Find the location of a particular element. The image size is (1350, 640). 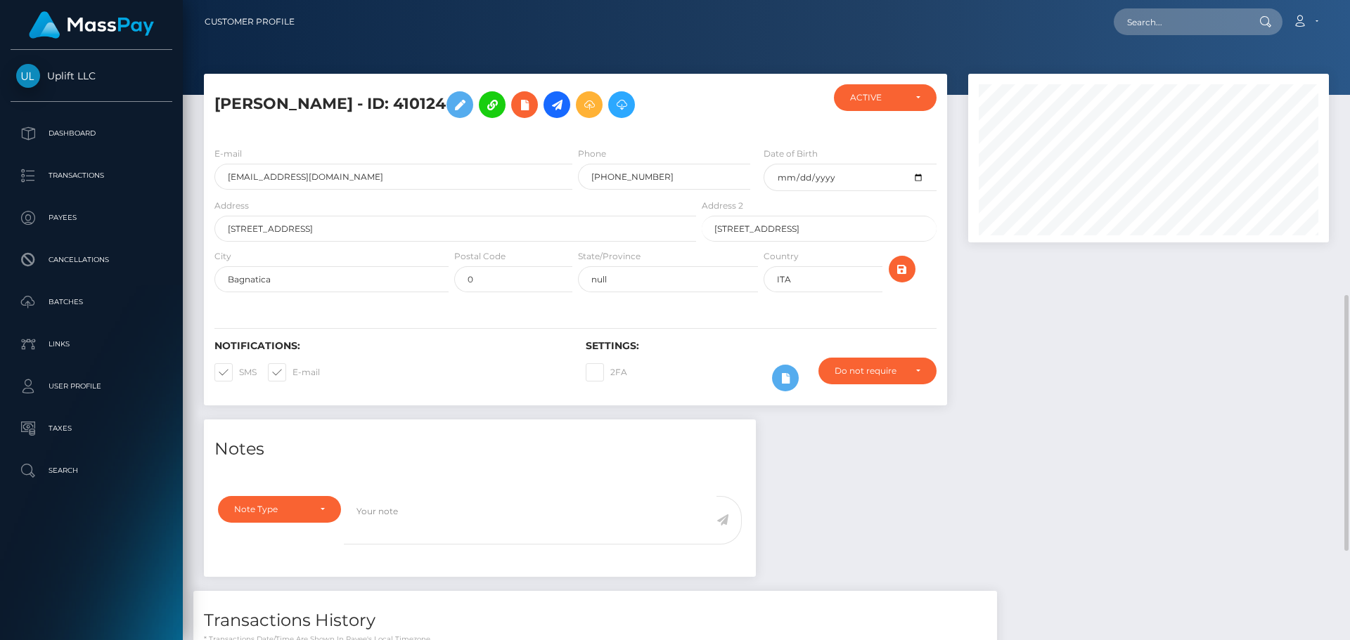

p: Links is located at coordinates (91, 344).